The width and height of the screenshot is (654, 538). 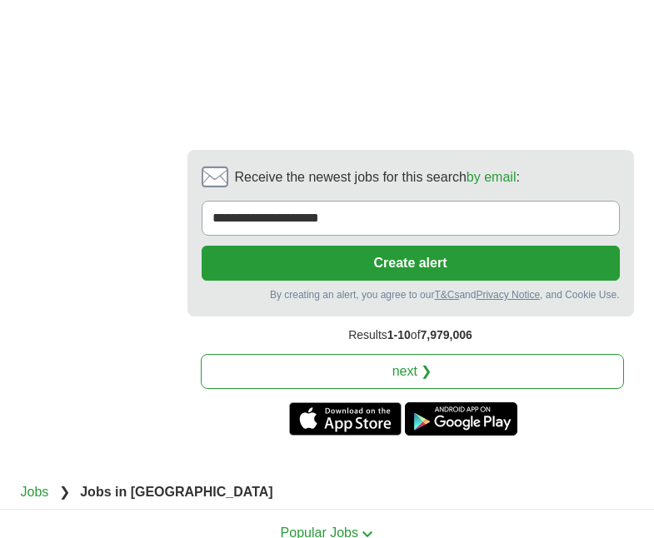 I want to click on a: Privacy Notice, so click(x=507, y=295).